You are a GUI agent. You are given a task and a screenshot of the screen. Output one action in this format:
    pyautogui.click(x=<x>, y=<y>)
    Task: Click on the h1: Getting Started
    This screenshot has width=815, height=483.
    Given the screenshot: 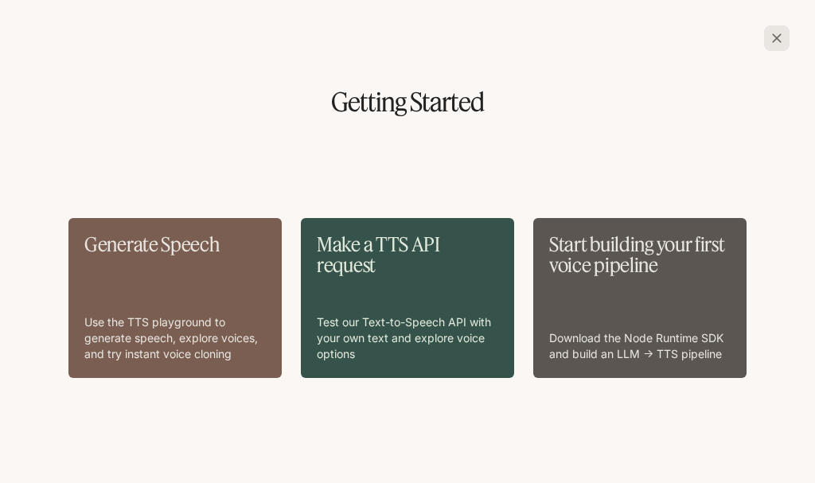 What is the action you would take?
    pyautogui.click(x=408, y=102)
    